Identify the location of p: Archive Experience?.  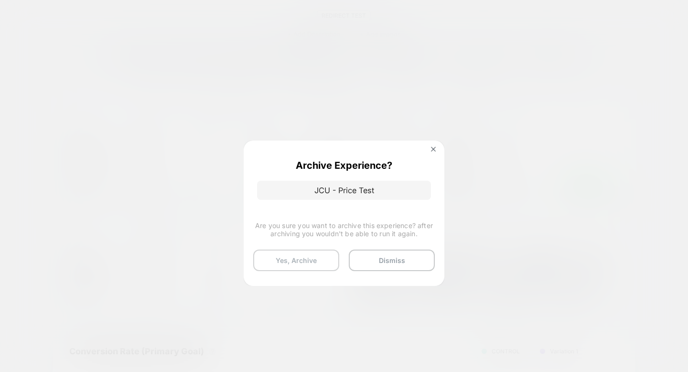
(344, 165).